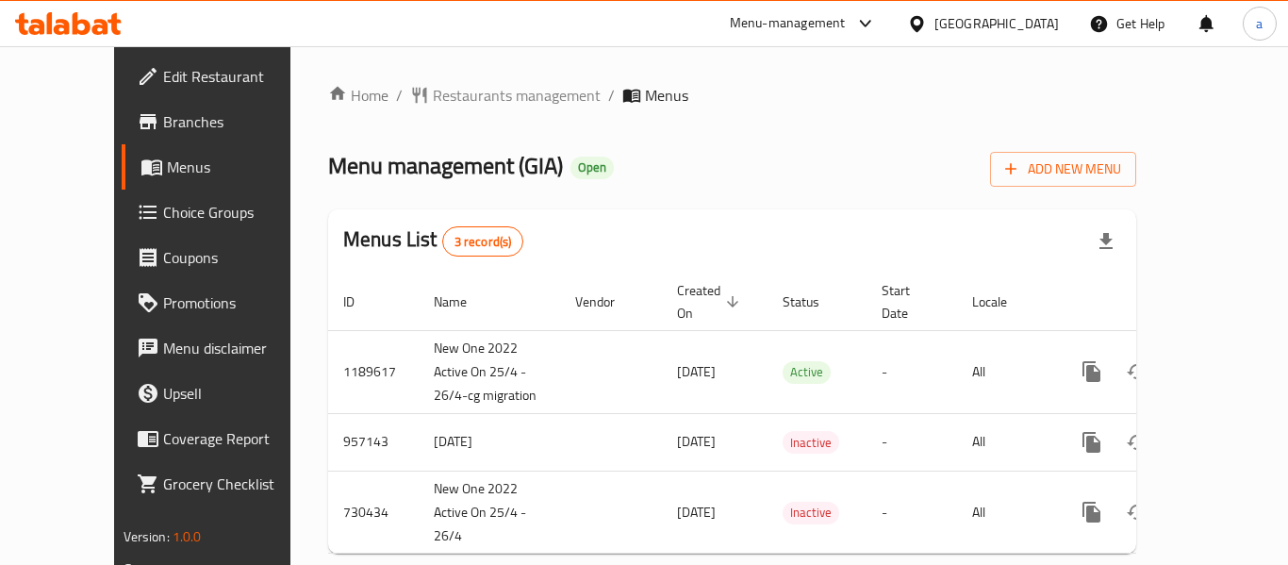 This screenshot has height=565, width=1288. I want to click on a: Choice Groups, so click(225, 212).